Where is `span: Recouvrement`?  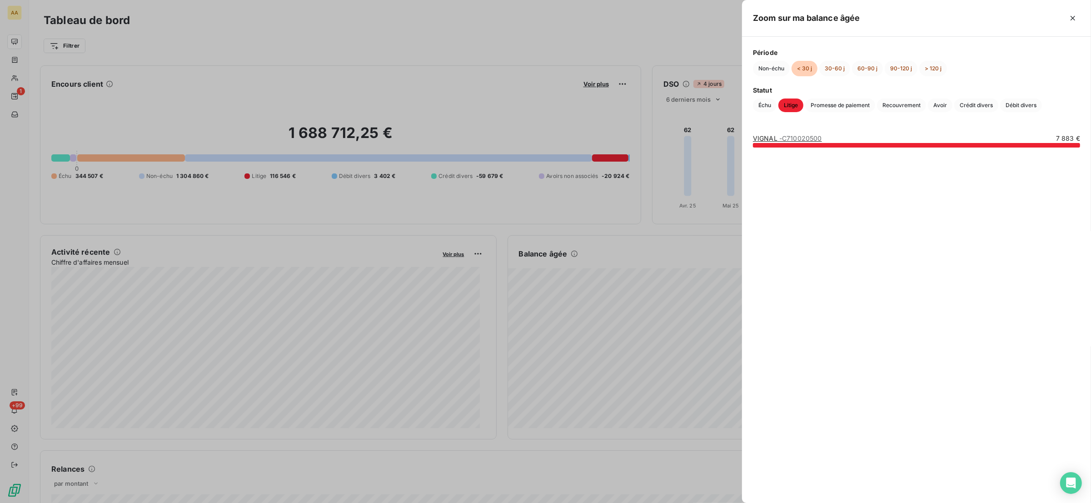
span: Recouvrement is located at coordinates (901, 105).